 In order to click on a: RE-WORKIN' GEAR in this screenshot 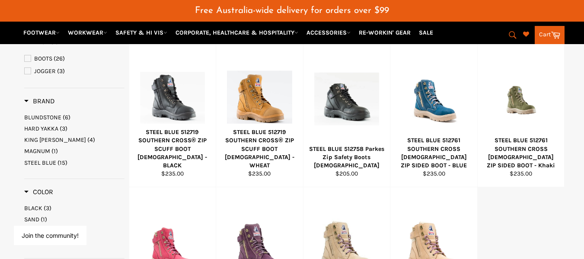, I will do `click(385, 32)`.